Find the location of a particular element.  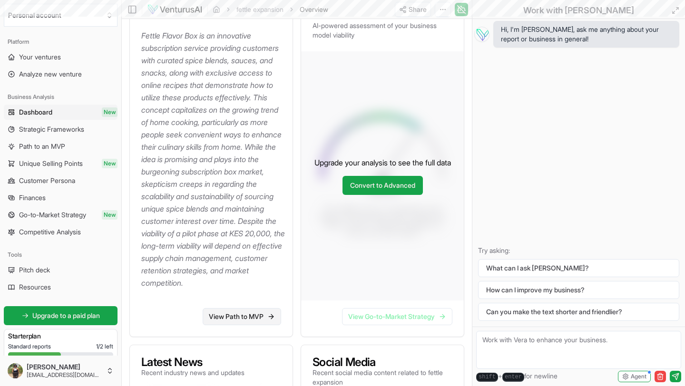

div: Platform is located at coordinates (60, 42).